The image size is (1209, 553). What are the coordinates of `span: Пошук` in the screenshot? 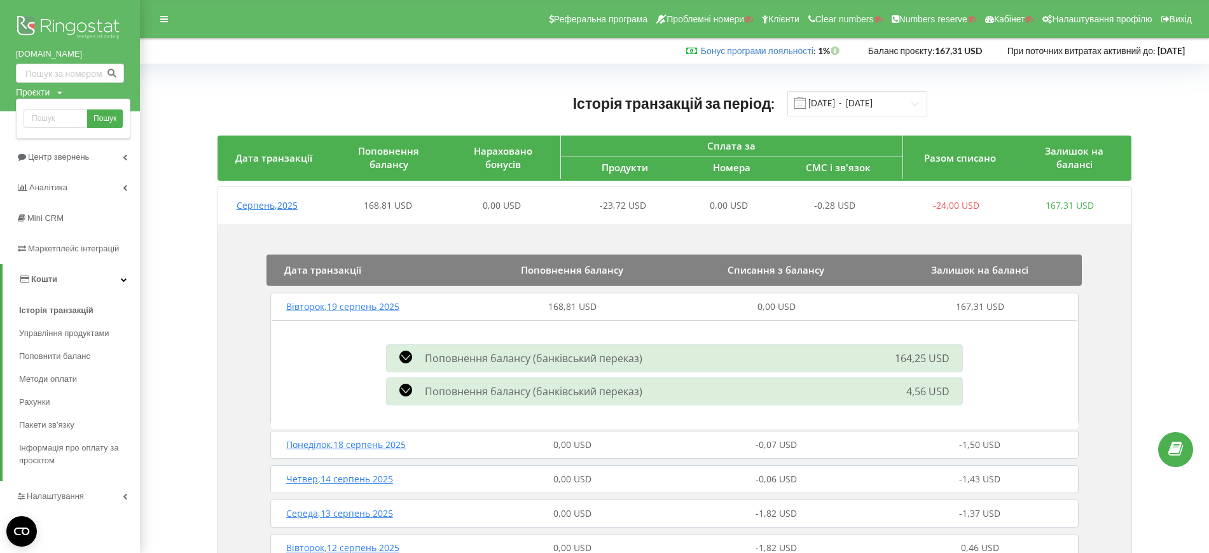 It's located at (105, 119).